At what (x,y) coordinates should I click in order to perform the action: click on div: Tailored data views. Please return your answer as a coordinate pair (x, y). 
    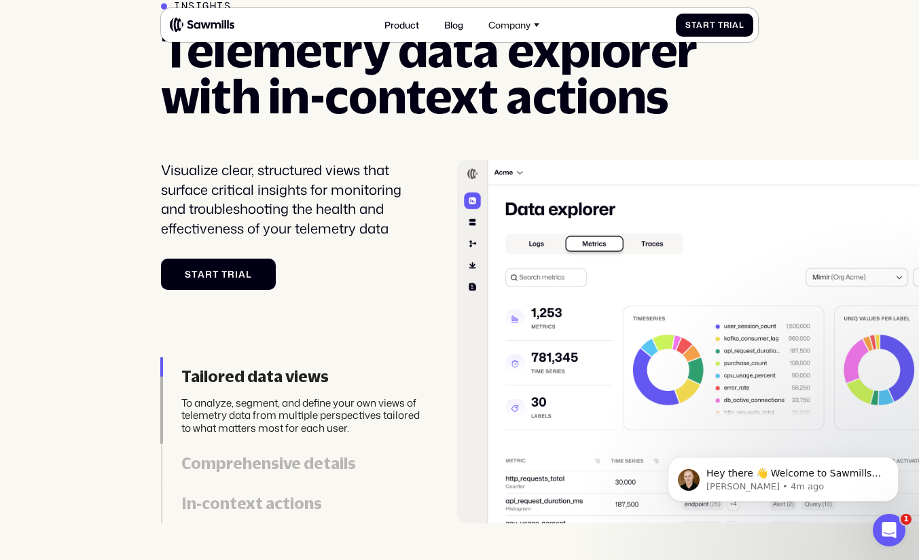
    Looking at the image, I should click on (303, 377).